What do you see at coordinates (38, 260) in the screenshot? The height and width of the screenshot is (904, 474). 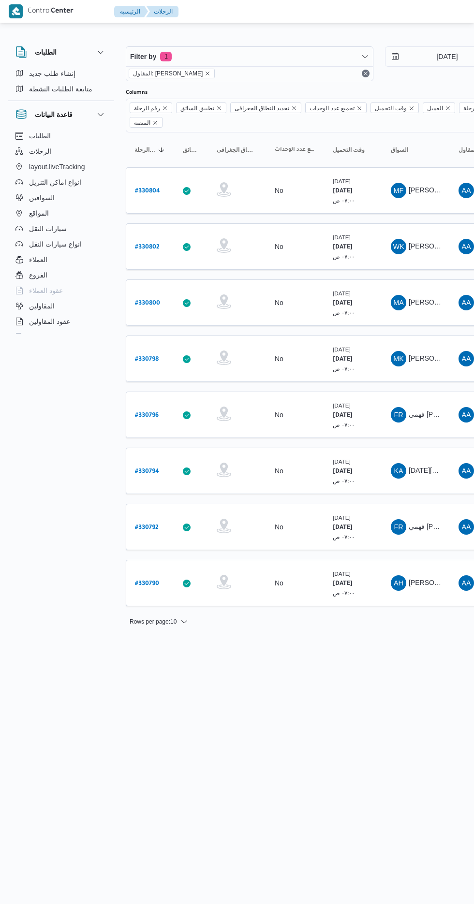 I see `span: العملاء` at bounding box center [38, 260].